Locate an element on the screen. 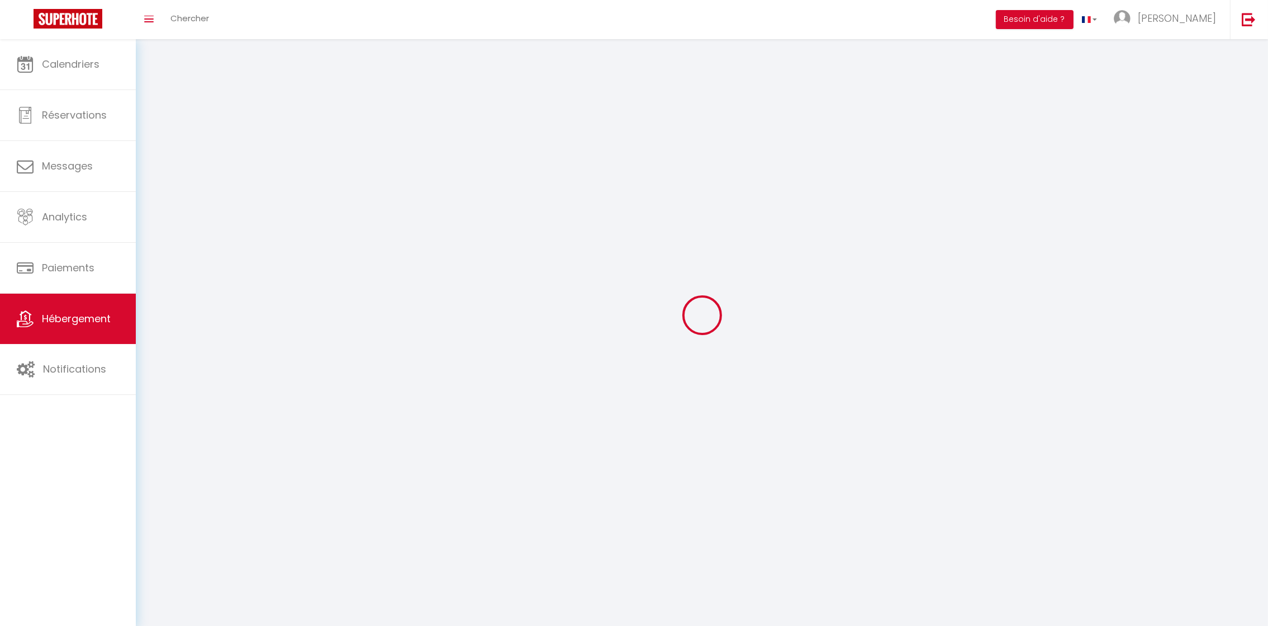  span: Analytics is located at coordinates (64, 216).